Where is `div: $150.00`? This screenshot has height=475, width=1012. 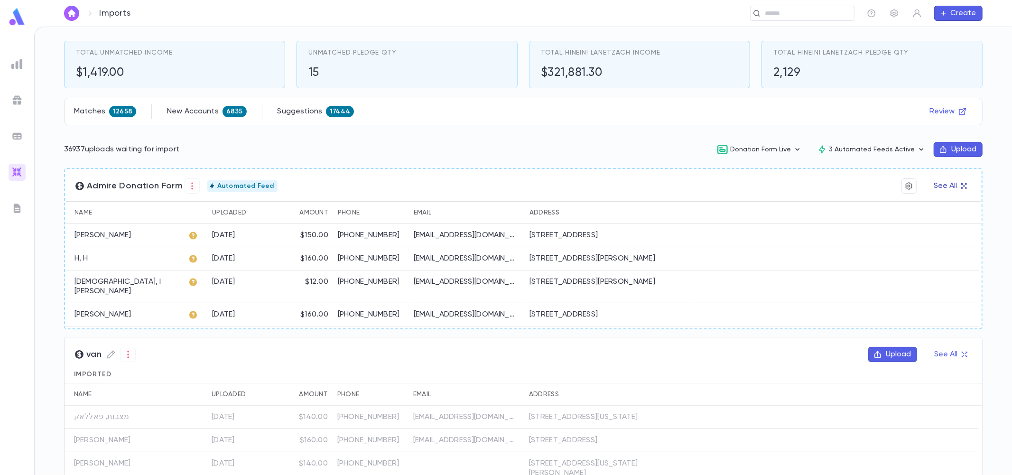
div: $150.00 is located at coordinates (314, 235).